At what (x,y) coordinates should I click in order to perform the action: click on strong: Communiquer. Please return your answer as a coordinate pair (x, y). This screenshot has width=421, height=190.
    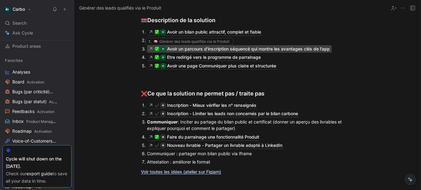
    Looking at the image, I should click on (162, 122).